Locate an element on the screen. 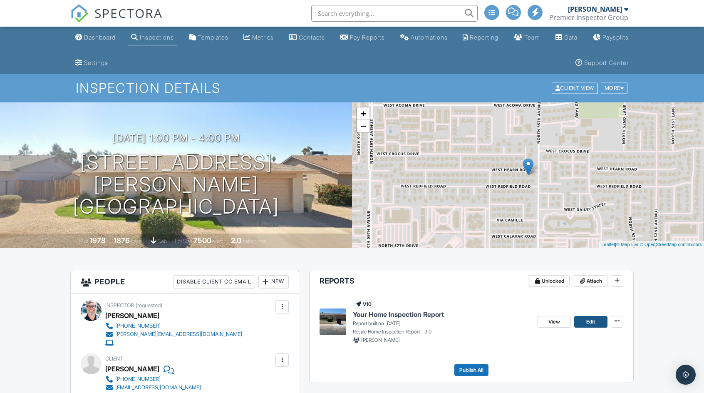  div: 7500 is located at coordinates (202, 240).